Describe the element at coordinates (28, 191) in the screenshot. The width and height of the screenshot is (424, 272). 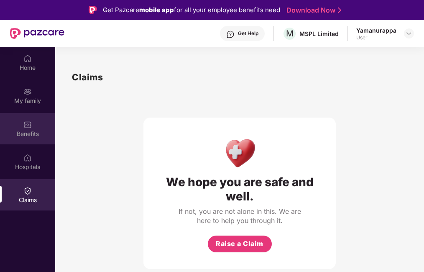
I see `img: svg+xml;base64,PHN2ZyBpZD0iQ2xhaW0iIHhtbG5zPSJodHRwOi8vd3d3LnczLm9yZy8yMDAwL3N2ZyIgd2lkdGg9IjIwIi...` at that location.